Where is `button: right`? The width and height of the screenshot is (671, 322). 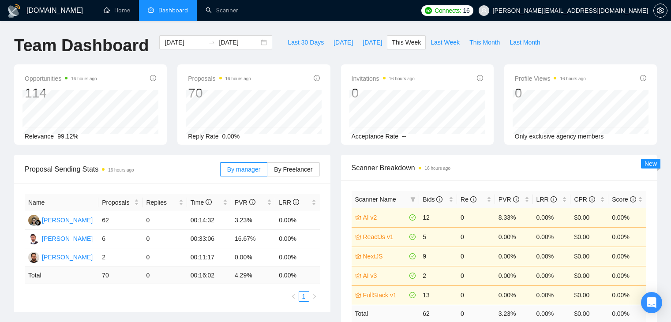 button: right is located at coordinates (314, 296).